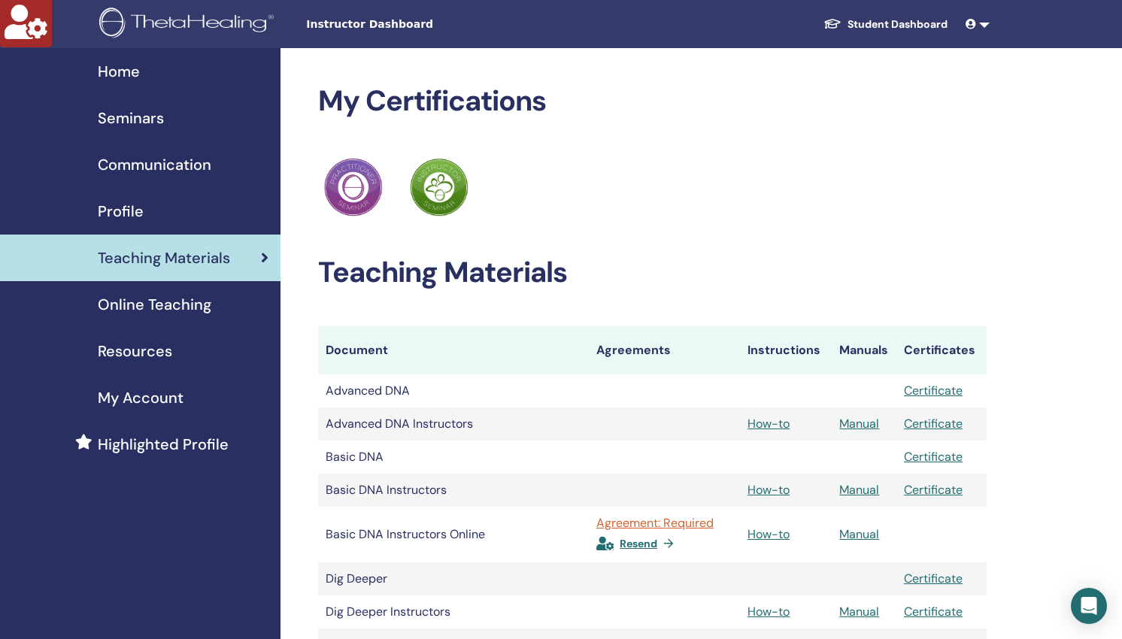  What do you see at coordinates (652, 101) in the screenshot?
I see `h2: My Certifications` at bounding box center [652, 101].